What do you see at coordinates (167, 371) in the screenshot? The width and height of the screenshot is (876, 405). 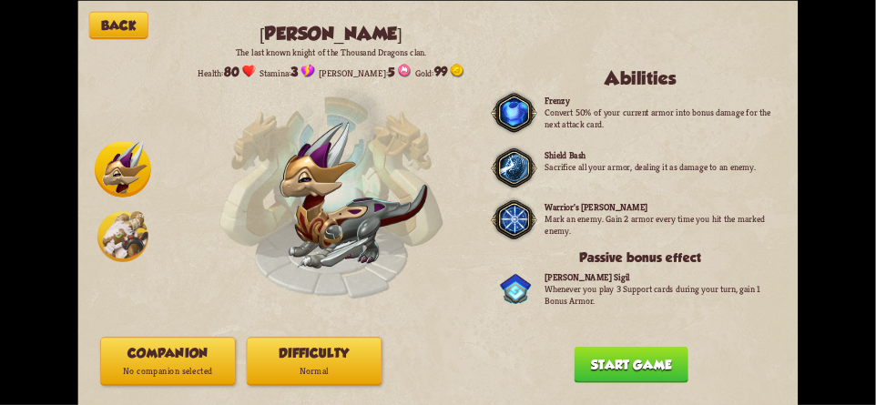 I see `p: No companion selected` at bounding box center [167, 371].